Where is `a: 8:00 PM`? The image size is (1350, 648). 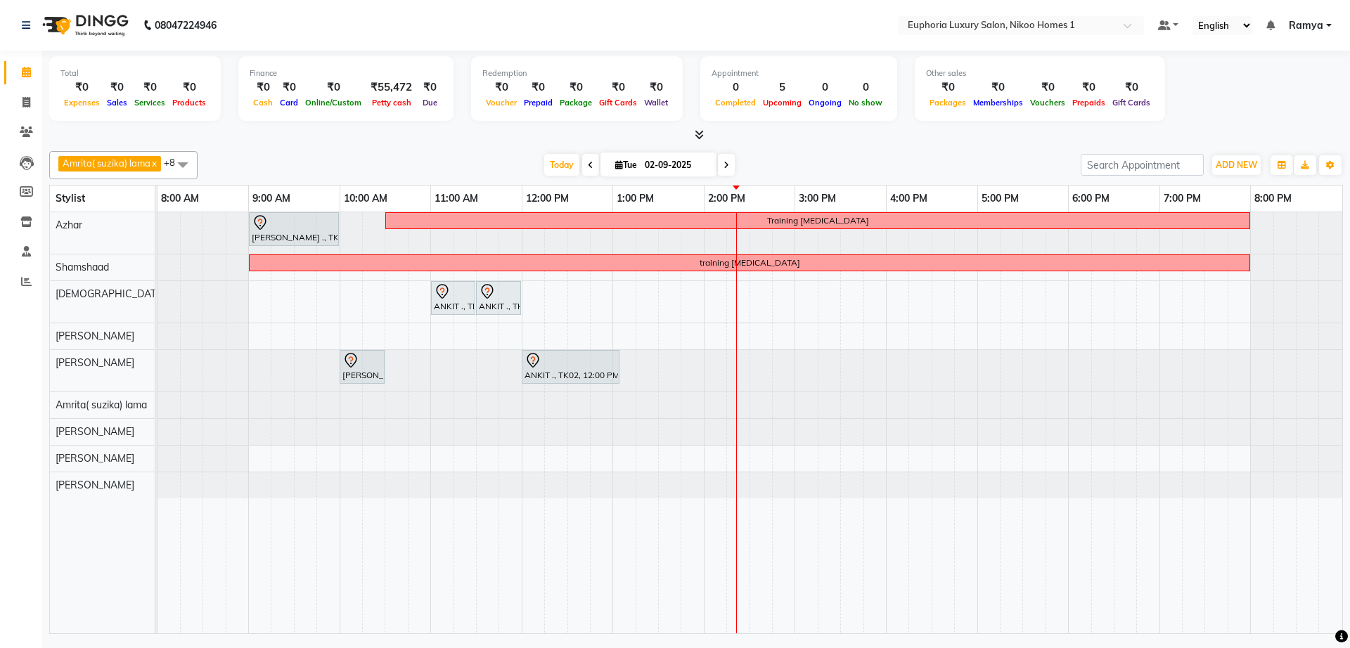 a: 8:00 PM is located at coordinates (1273, 198).